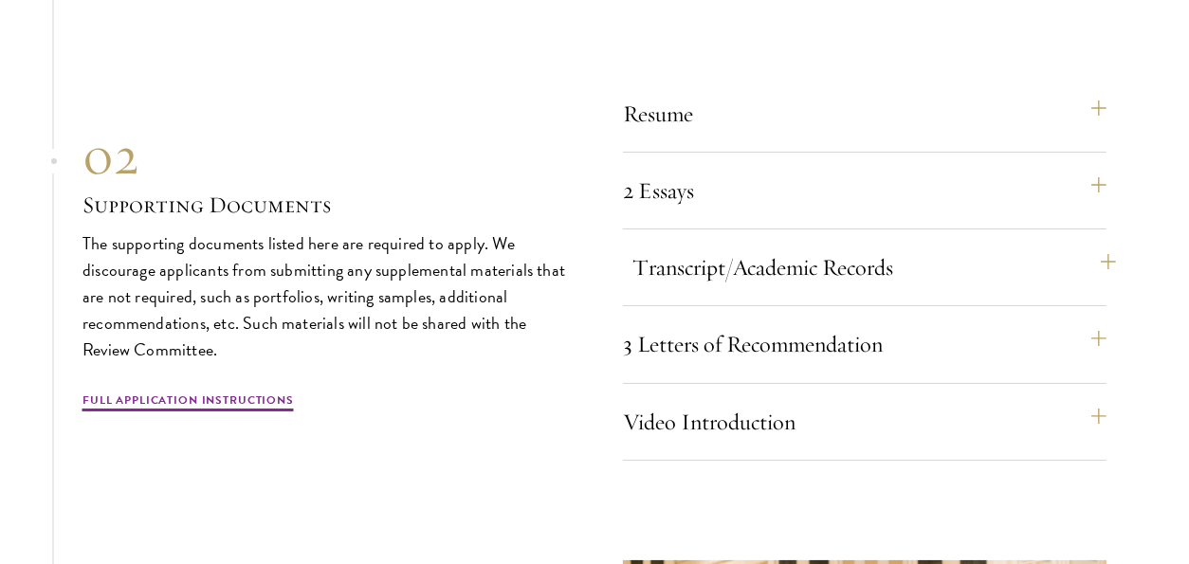 Image resolution: width=1189 pixels, height=564 pixels. Describe the element at coordinates (865, 114) in the screenshot. I see `button: Resume` at that location.